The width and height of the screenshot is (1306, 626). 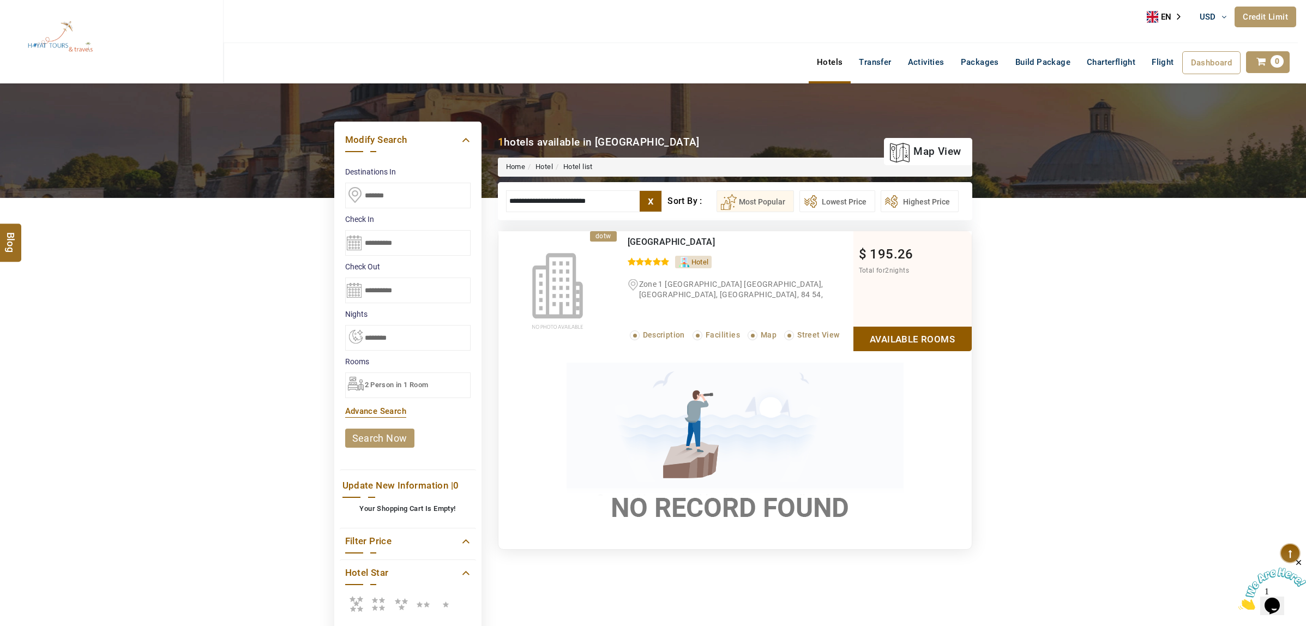 I want to click on b: 1, so click(x=500, y=142).